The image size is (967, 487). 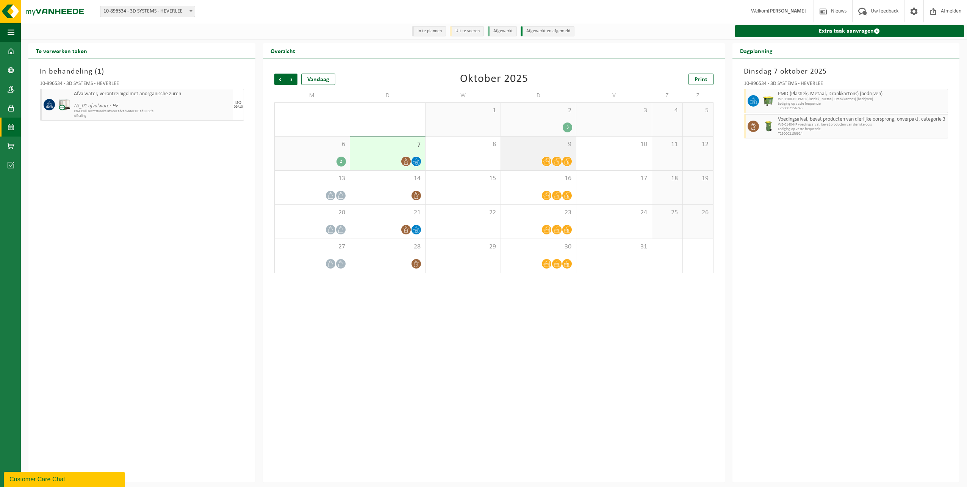 I want to click on span: Print, so click(x=701, y=80).